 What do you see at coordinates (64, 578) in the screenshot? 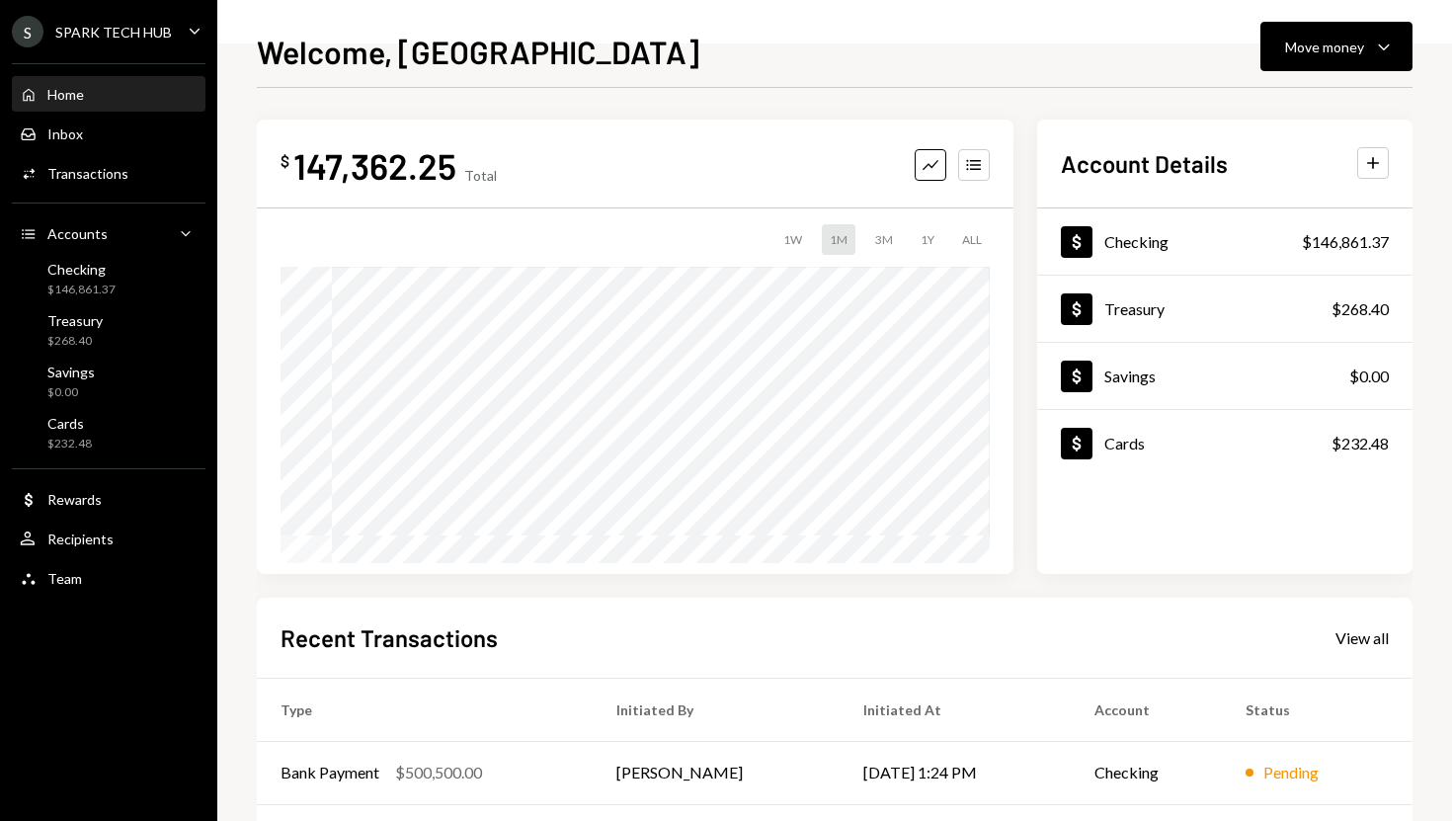
I see `div: Team` at bounding box center [64, 578].